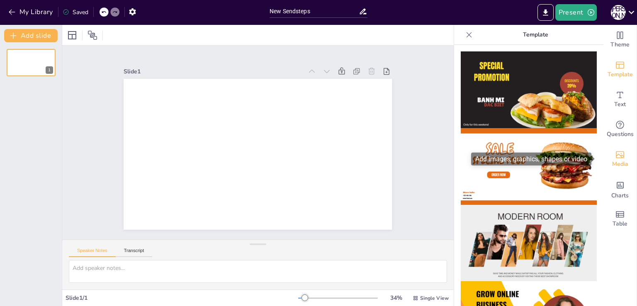  I want to click on span: Text, so click(620, 105).